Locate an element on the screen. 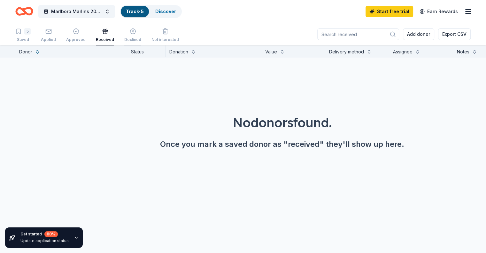  div: Saved is located at coordinates (23, 40).